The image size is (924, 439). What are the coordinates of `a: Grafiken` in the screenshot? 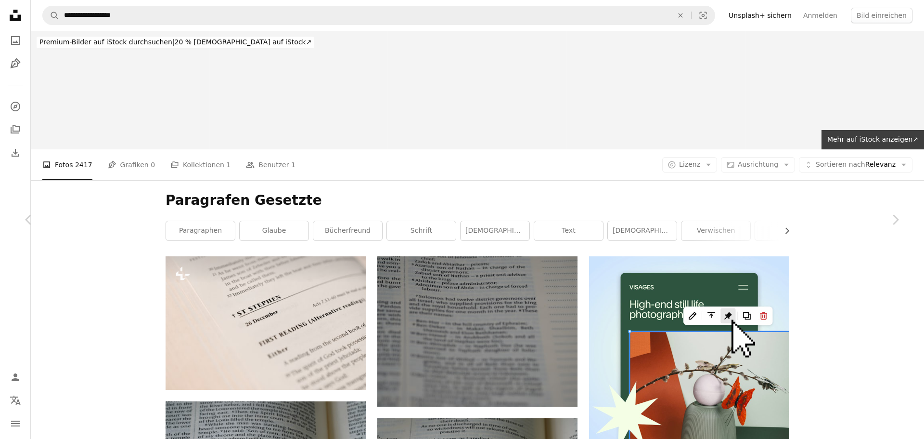 It's located at (15, 64).